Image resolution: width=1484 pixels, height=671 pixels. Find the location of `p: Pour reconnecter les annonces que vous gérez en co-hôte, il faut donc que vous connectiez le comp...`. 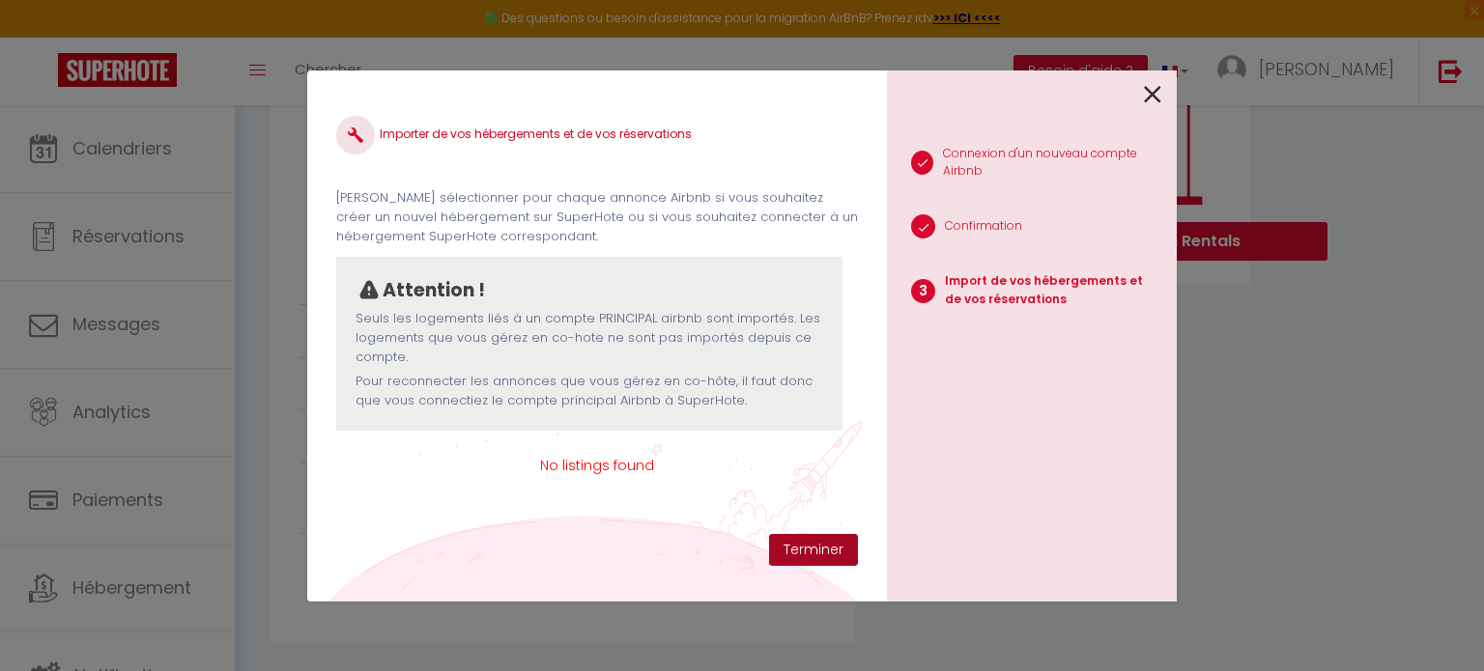

p: Pour reconnecter les annonces que vous gérez en co-hôte, il faut donc que vous connectiez le comp... is located at coordinates (589, 391).